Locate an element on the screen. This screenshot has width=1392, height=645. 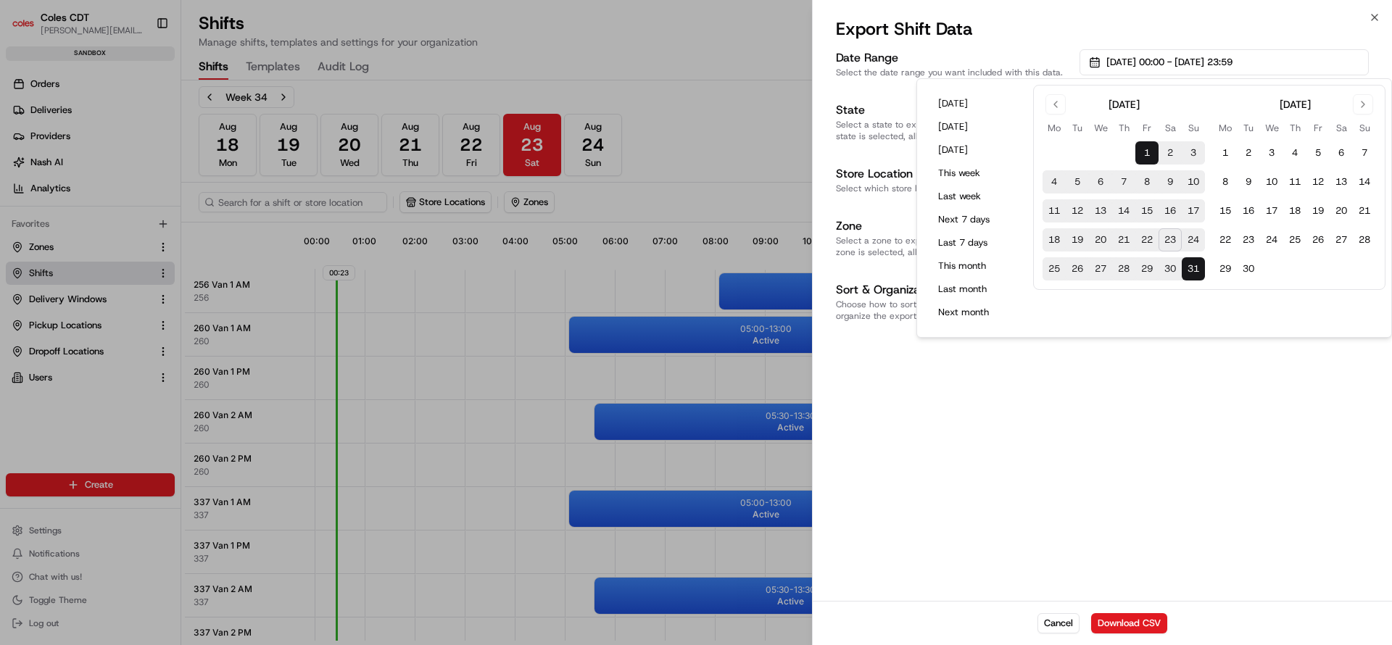
p: Select a zone to export shifts for. If no zone is selected, all zones will be included. is located at coordinates (952, 247).